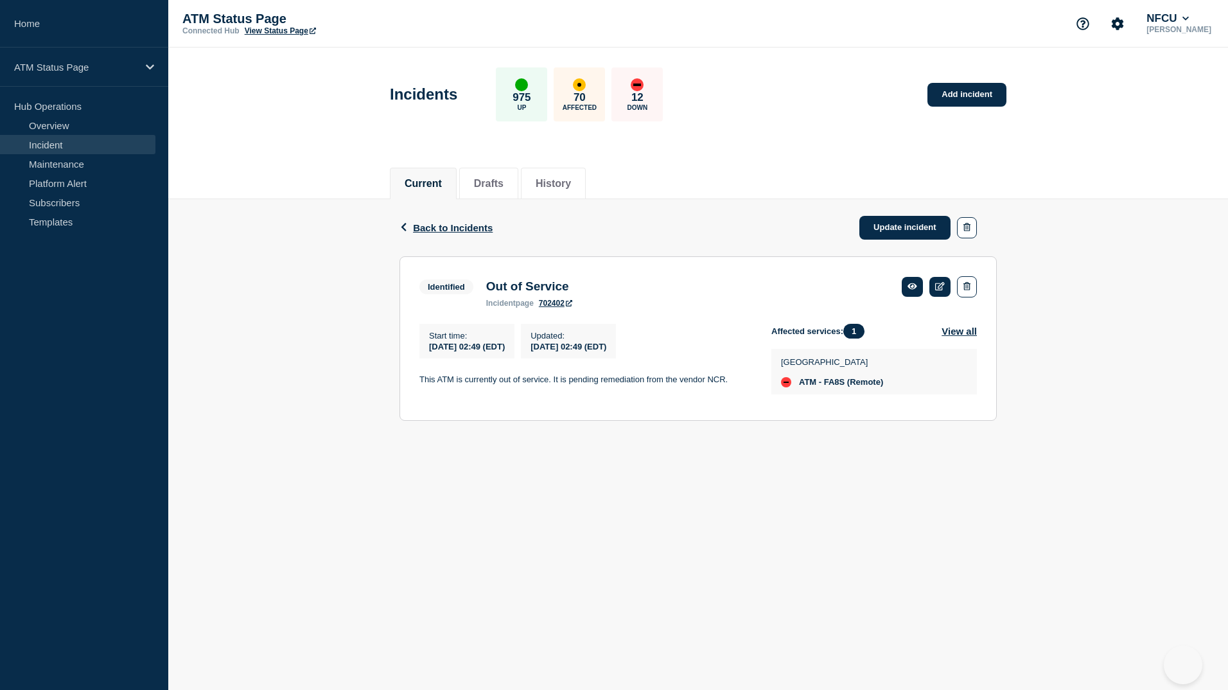 Image resolution: width=1228 pixels, height=690 pixels. What do you see at coordinates (585, 380) in the screenshot?
I see `p: This ATM is currently out of service. It is pending remediation from the vendor NCR.` at bounding box center [585, 380].